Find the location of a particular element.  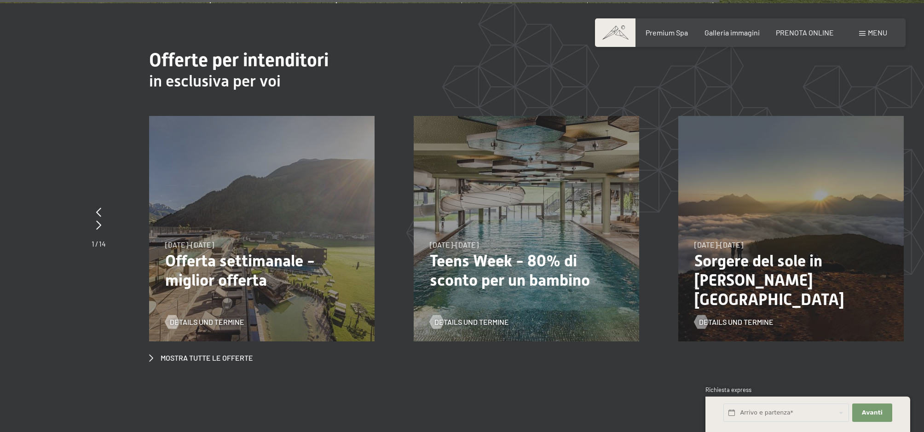

button: Avanti is located at coordinates (872, 413).